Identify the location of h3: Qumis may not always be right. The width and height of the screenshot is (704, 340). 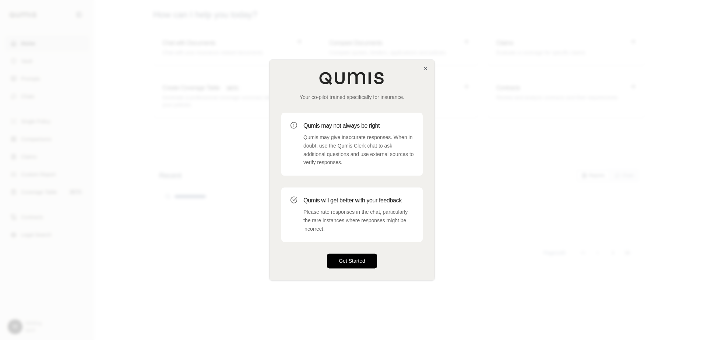
(358, 126).